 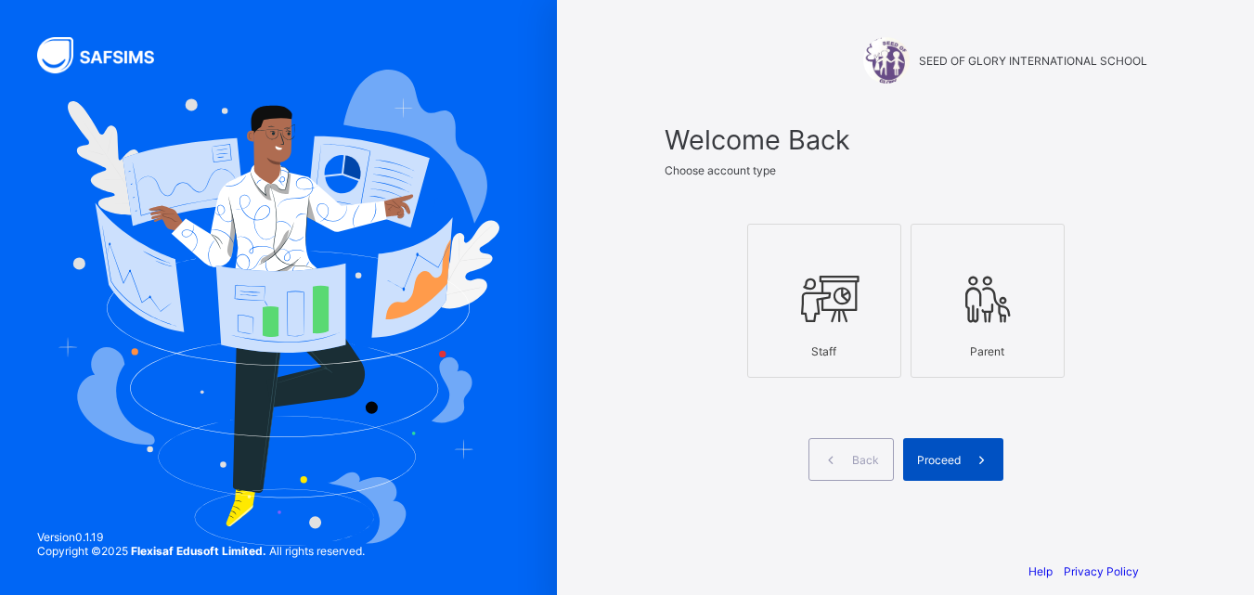 I want to click on span: SEED OF GLORY INTERNATIONAL SCHOOL, so click(x=1033, y=60).